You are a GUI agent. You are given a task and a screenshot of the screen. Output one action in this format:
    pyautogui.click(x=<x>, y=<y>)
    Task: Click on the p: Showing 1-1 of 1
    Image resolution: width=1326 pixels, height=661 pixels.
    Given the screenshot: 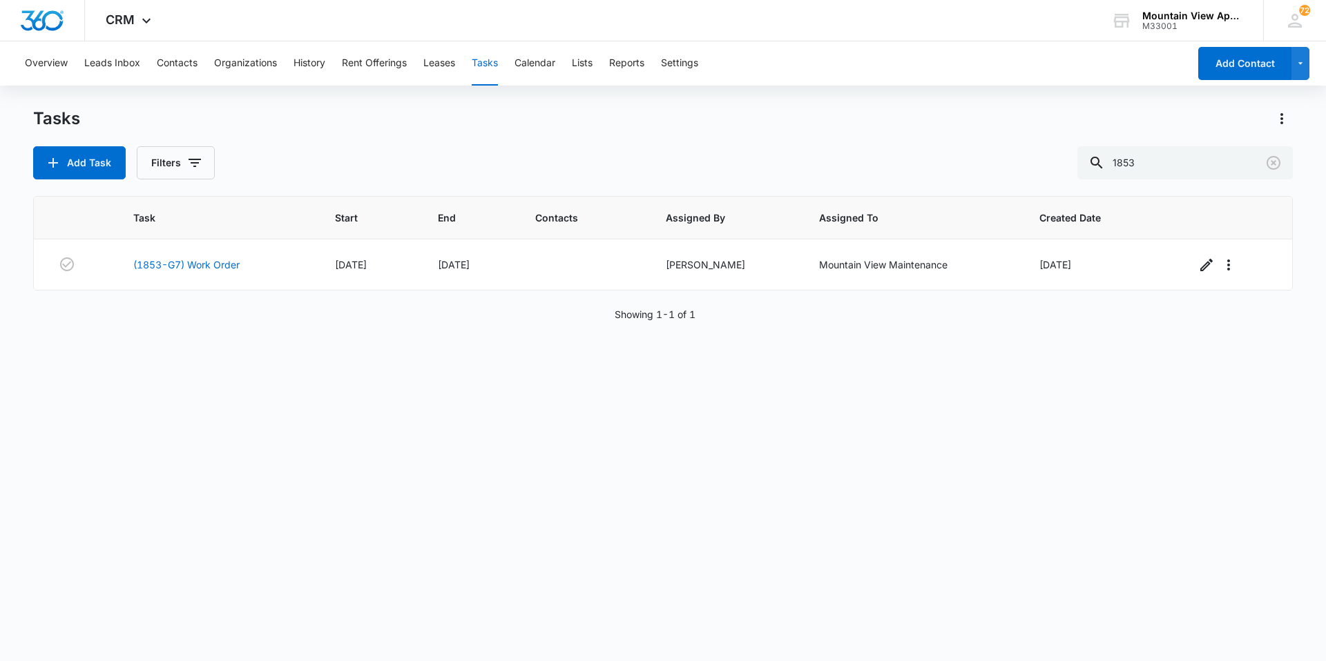 What is the action you would take?
    pyautogui.click(x=654, y=314)
    